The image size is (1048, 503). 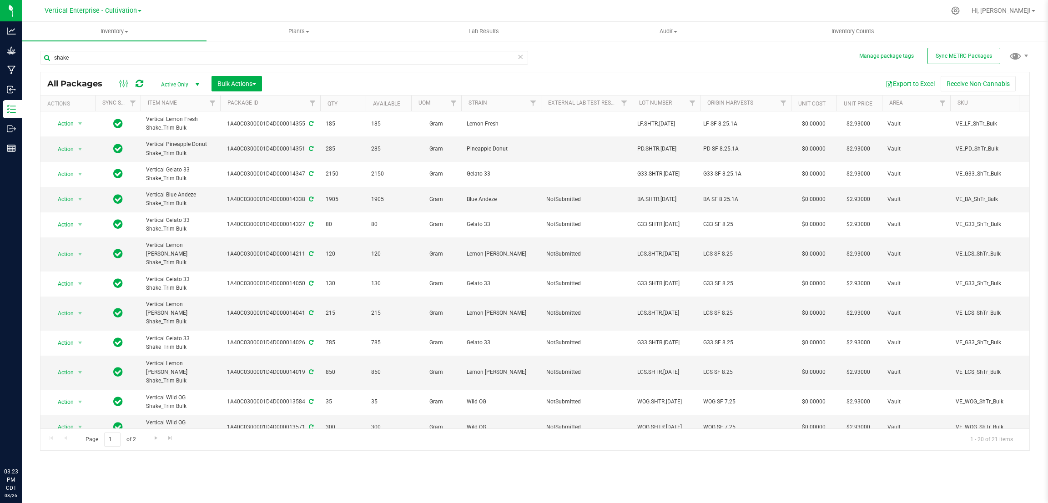 I want to click on span: 120, so click(x=389, y=254).